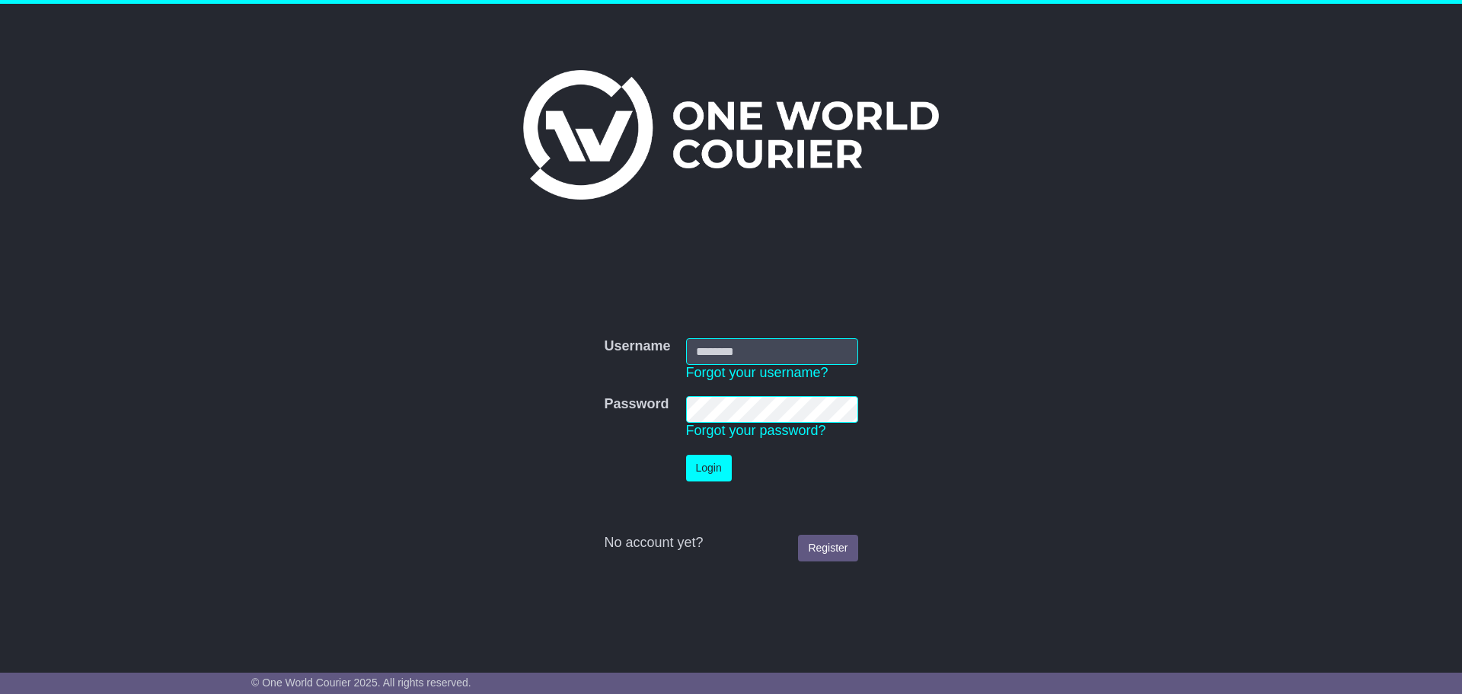  Describe the element at coordinates (730, 543) in the screenshot. I see `div: No account yet?` at that location.